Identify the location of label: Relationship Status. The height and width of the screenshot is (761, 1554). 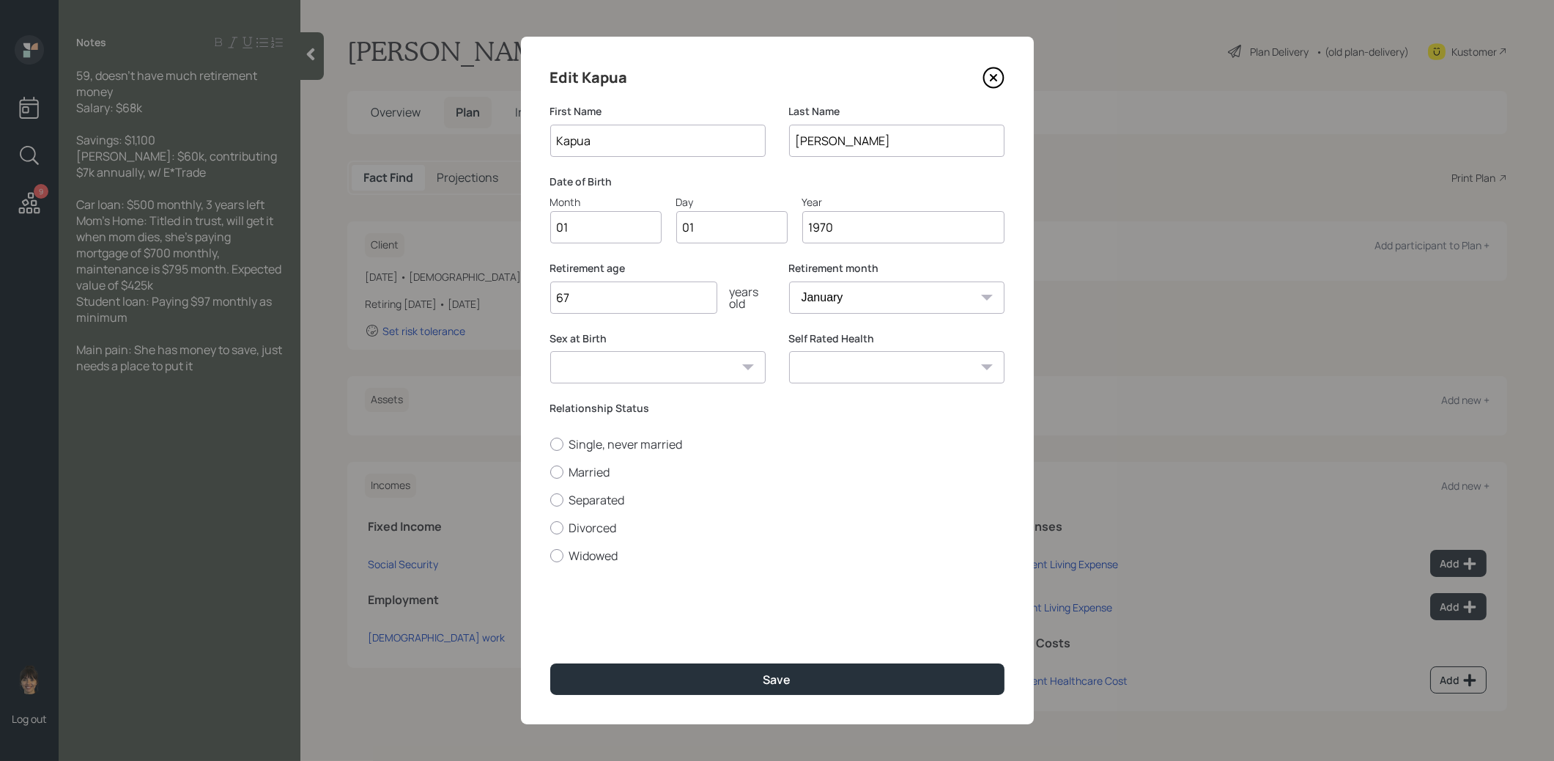
(777, 408).